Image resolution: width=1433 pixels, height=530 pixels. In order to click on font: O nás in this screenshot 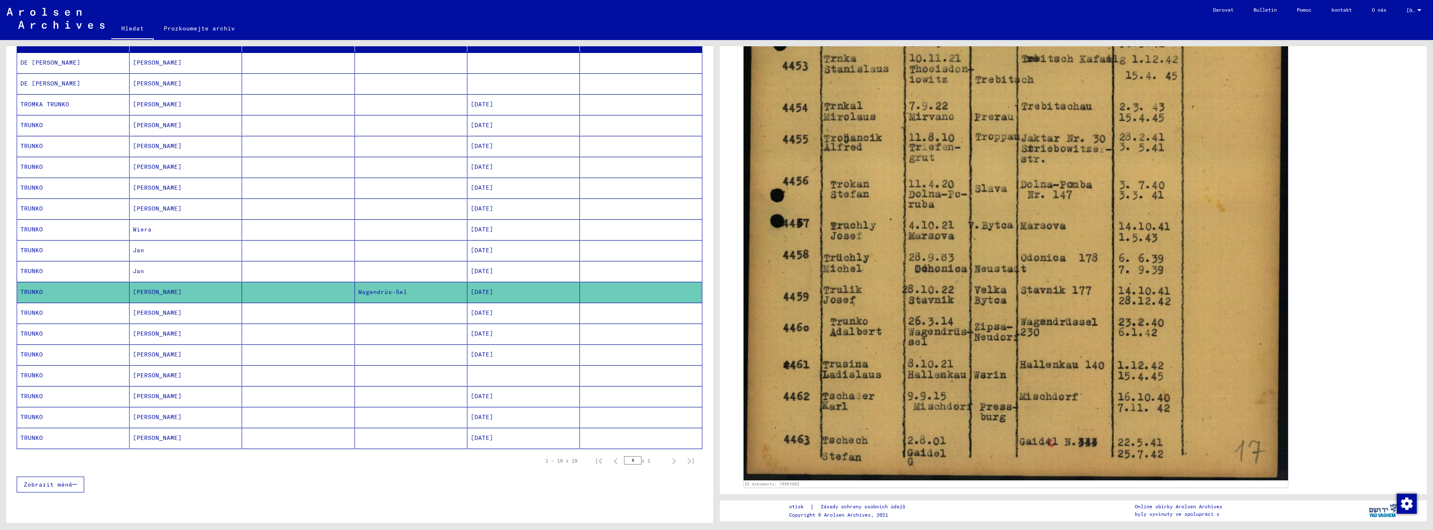, I will do `click(1379, 10)`.